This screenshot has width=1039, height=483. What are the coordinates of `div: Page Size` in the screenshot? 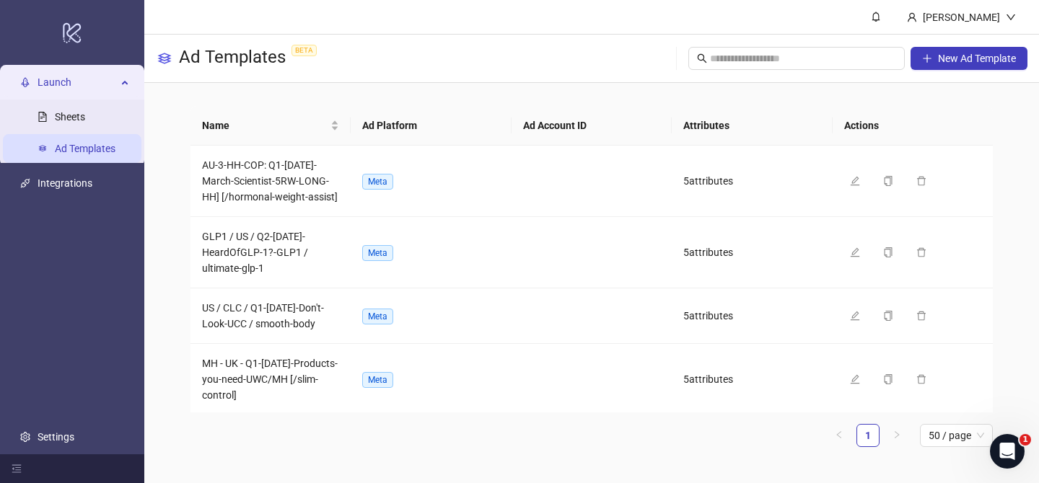 It's located at (956, 436).